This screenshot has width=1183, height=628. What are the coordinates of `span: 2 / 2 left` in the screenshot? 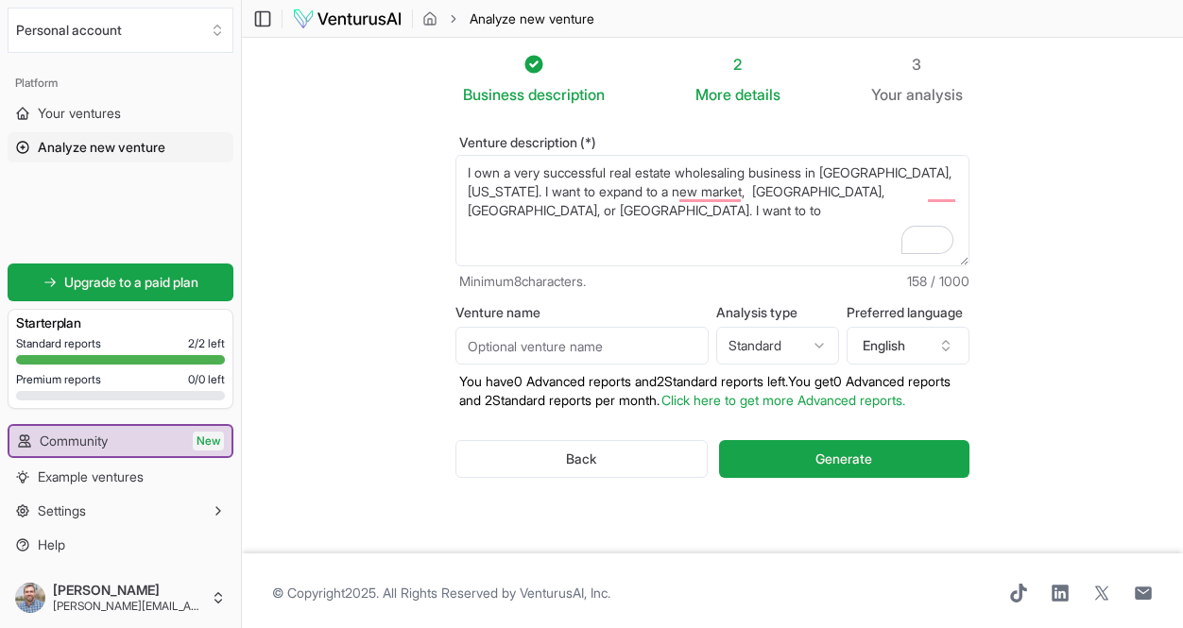 It's located at (206, 344).